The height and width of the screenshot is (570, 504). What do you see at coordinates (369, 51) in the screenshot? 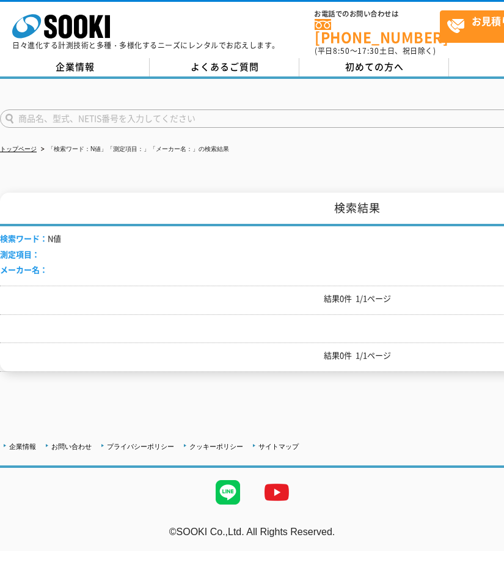
I see `span: 17:30` at bounding box center [369, 51].